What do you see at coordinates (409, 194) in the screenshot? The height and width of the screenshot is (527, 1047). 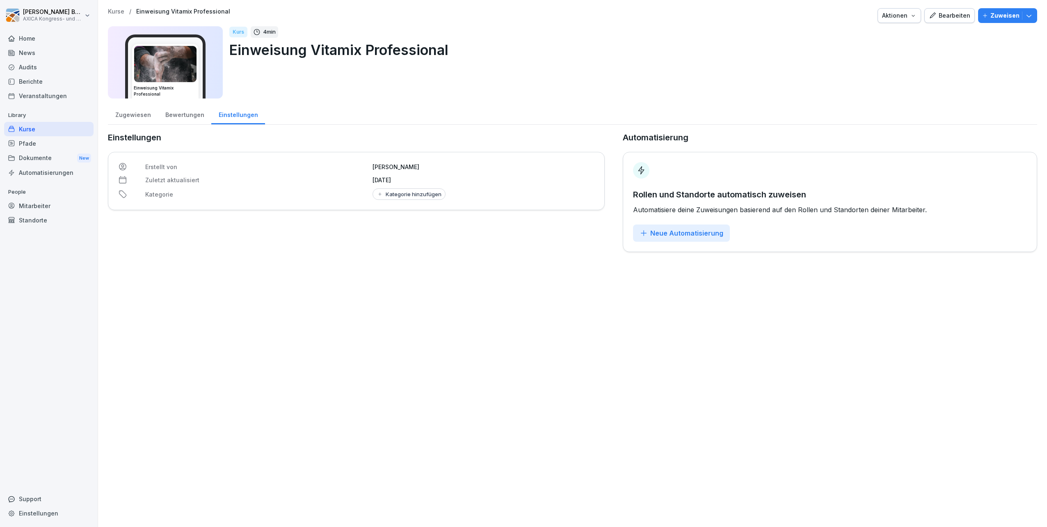 I see `div: Kategorie hinzufügen` at bounding box center [409, 194].